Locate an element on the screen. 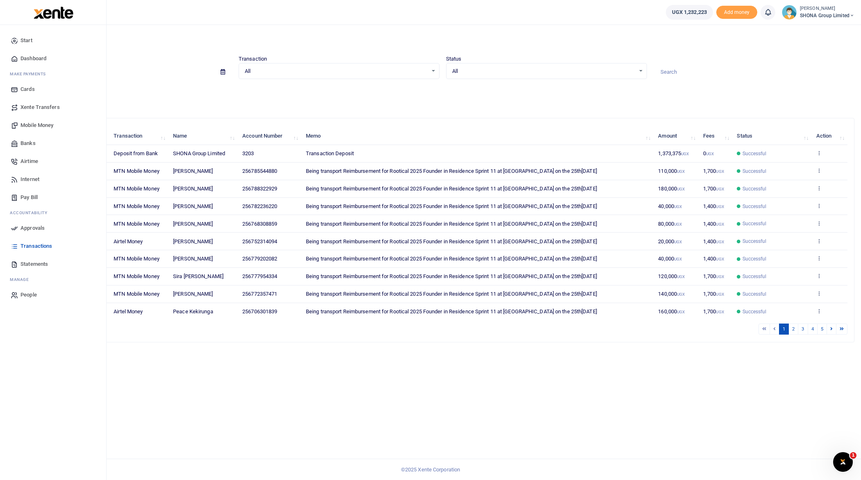  a: Airtime is located at coordinates (53, 161).